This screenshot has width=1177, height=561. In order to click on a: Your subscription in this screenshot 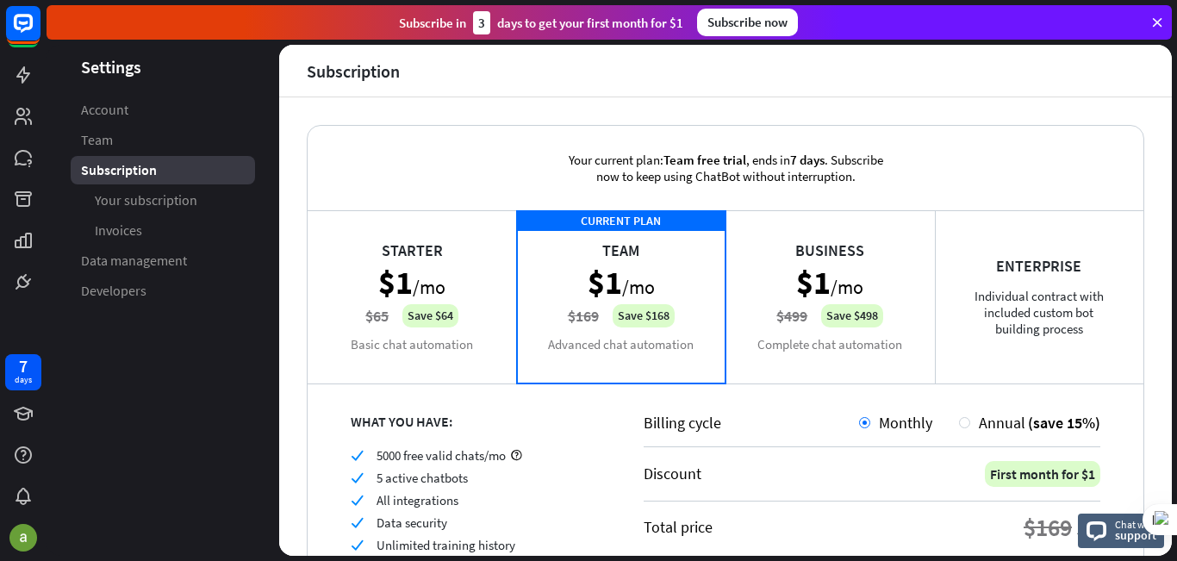, I will do `click(163, 200)`.